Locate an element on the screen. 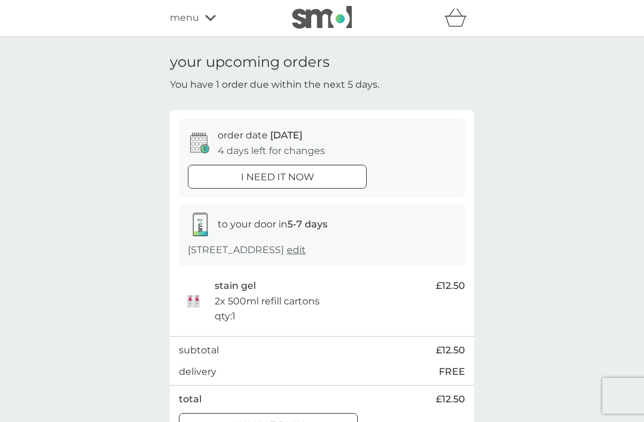 This screenshot has width=644, height=422. span: menu is located at coordinates (184, 18).